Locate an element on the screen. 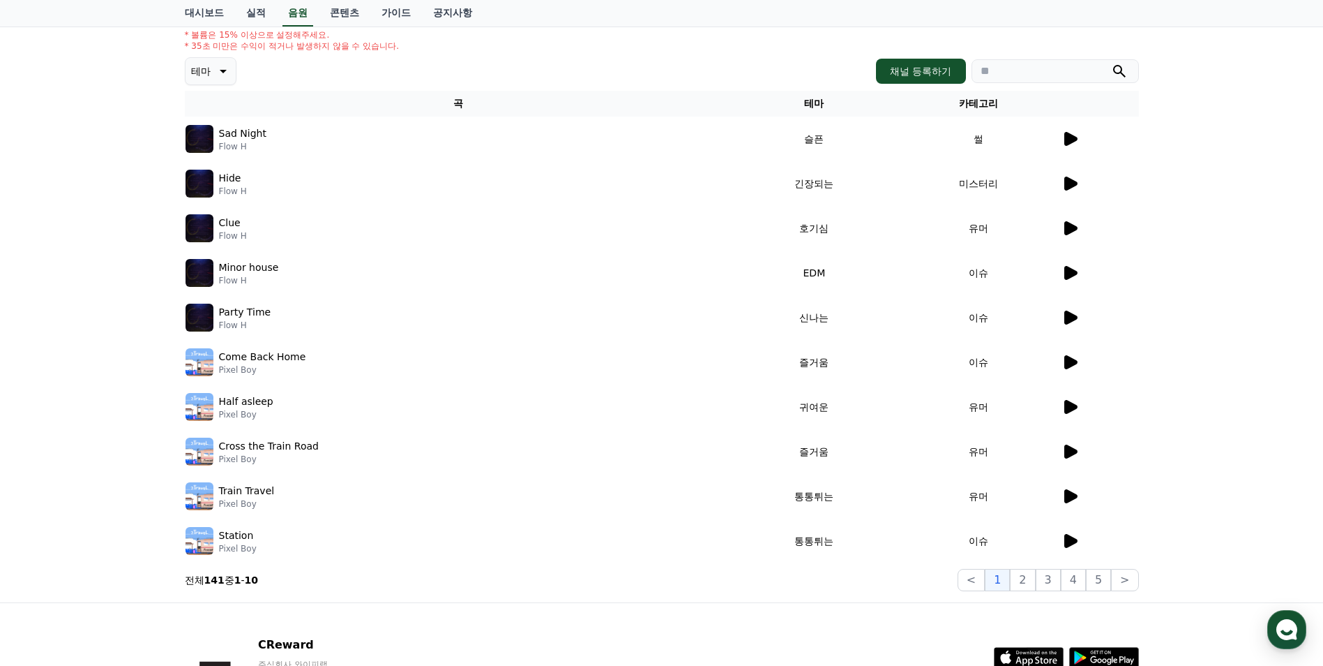  th: 카테고리 is located at coordinates (978, 103).